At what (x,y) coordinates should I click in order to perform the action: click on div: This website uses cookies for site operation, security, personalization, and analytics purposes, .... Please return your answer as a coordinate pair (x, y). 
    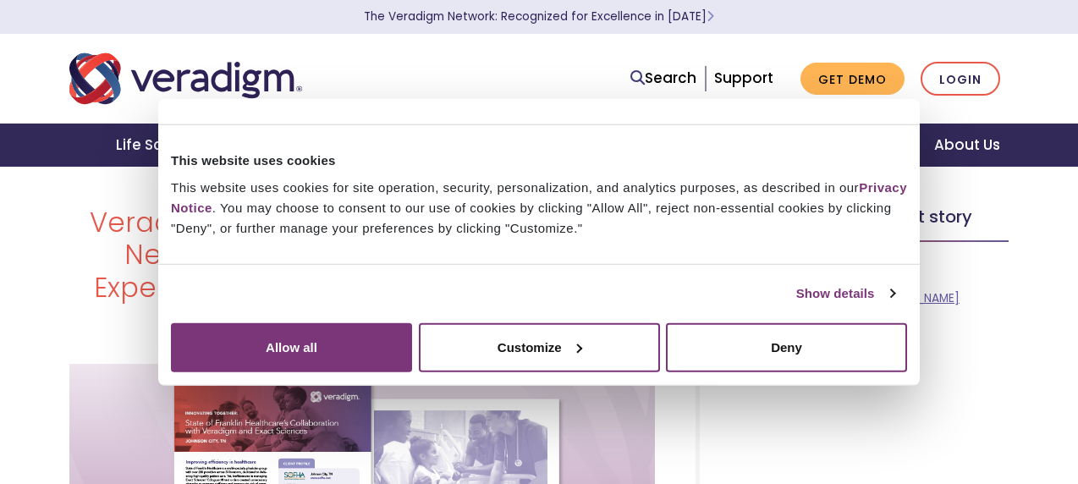
    Looking at the image, I should click on (539, 207).